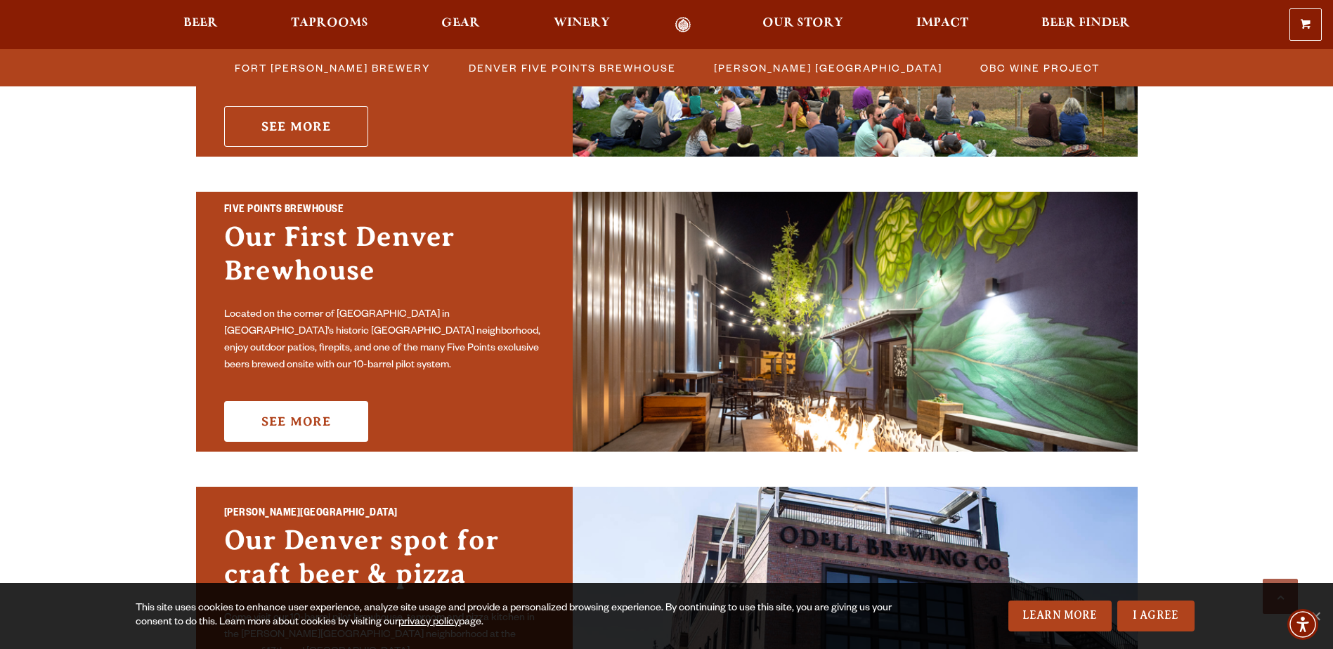 The width and height of the screenshot is (1333, 649). Describe the element at coordinates (1156, 616) in the screenshot. I see `a: I Agree` at that location.